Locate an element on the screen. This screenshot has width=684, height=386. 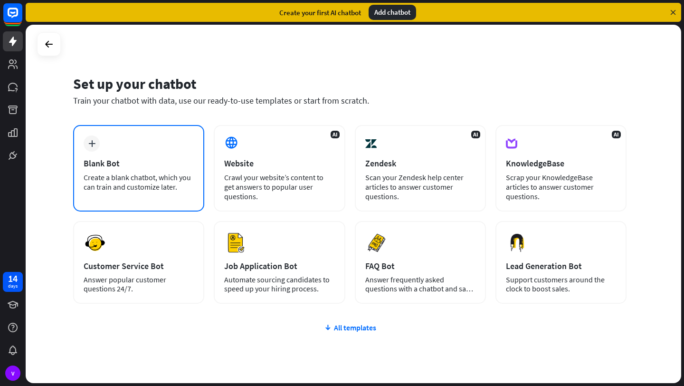
button: Open LiveChat chat widget is located at coordinates (22, 18).